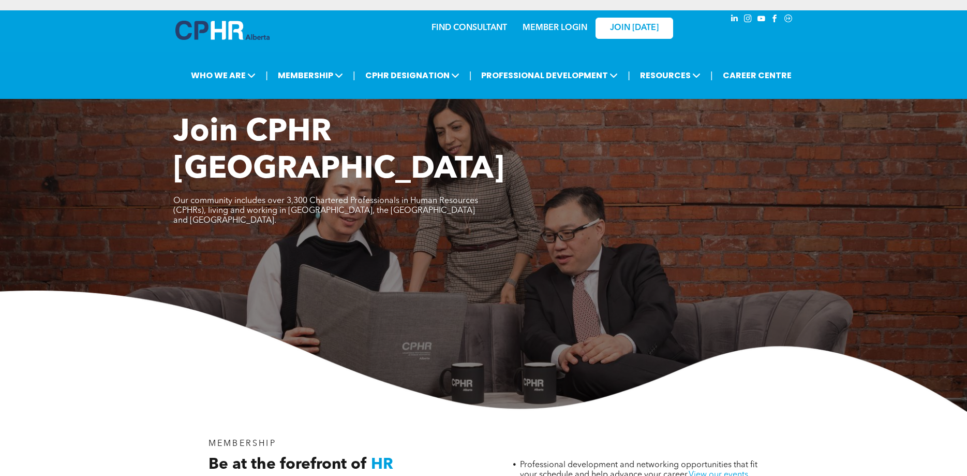 The height and width of the screenshot is (476, 967). I want to click on a: FIND CONSULTANT, so click(469, 28).